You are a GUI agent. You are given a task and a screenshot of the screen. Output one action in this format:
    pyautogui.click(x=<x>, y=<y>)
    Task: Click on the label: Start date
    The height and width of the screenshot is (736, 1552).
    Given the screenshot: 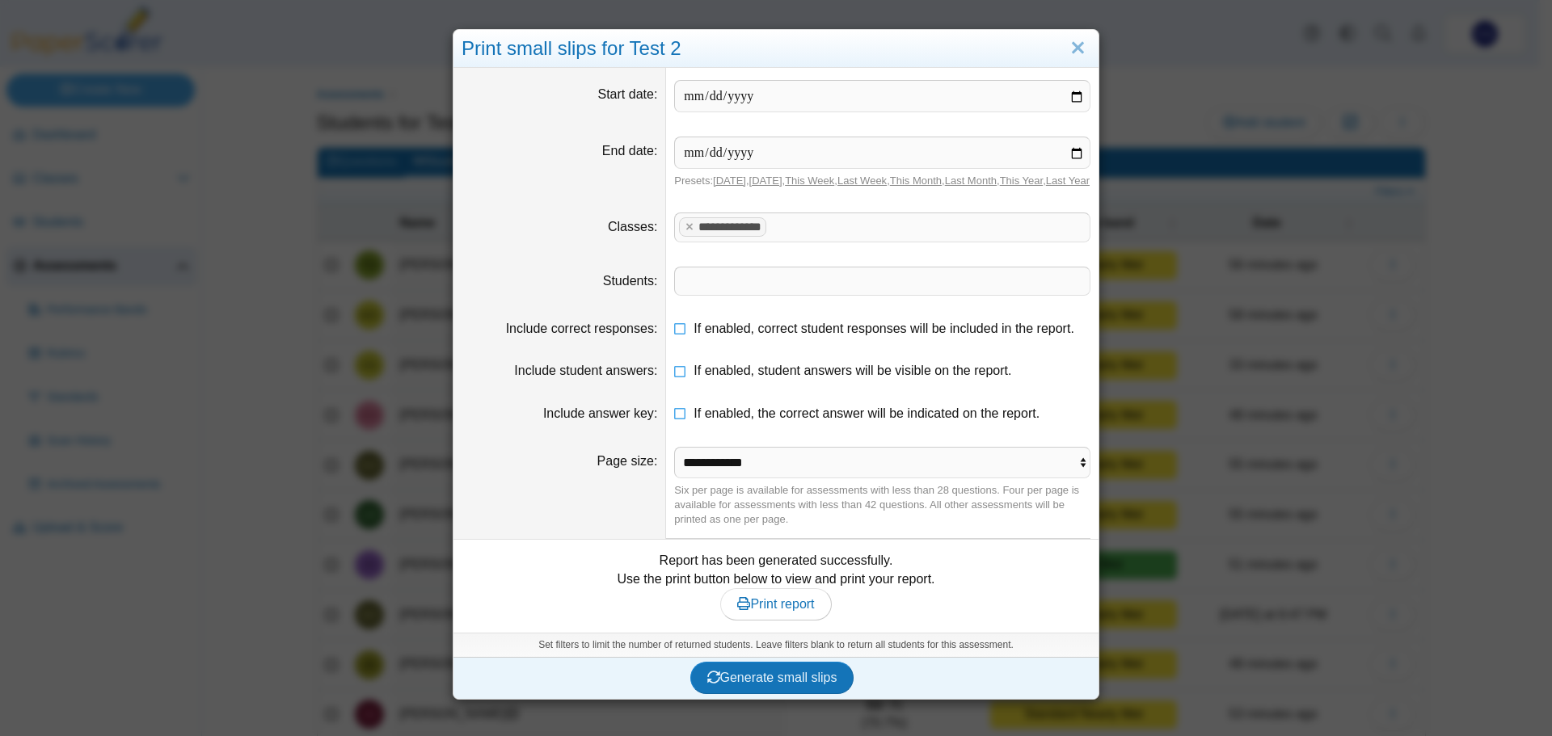 What is the action you would take?
    pyautogui.click(x=628, y=94)
    